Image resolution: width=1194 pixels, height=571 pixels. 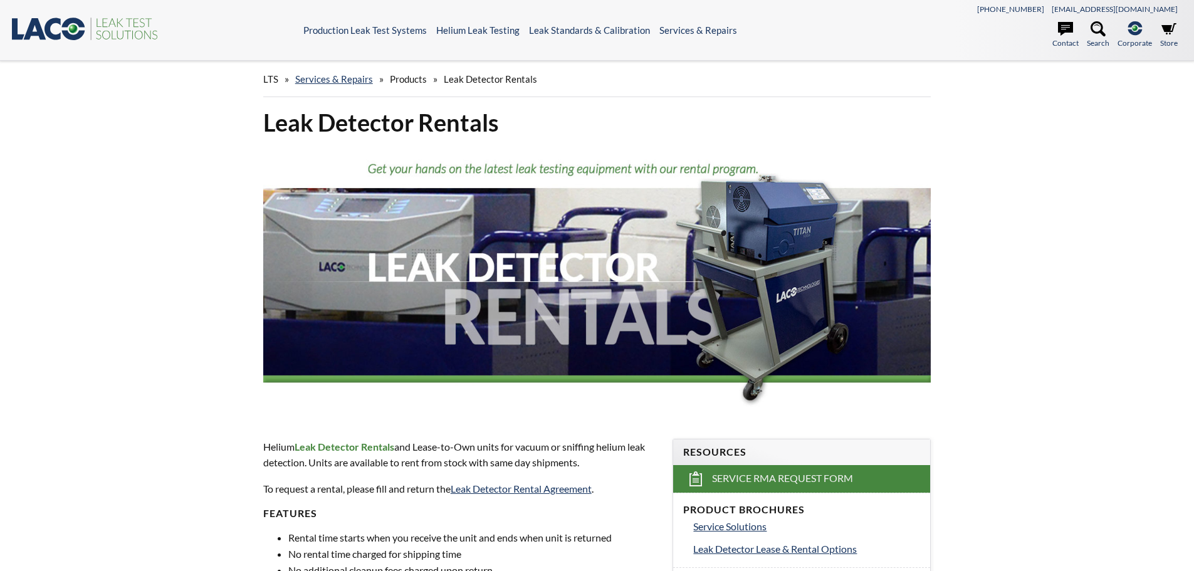 What do you see at coordinates (597, 282) in the screenshot?
I see `img: Leak Detector Rentals header` at bounding box center [597, 282].